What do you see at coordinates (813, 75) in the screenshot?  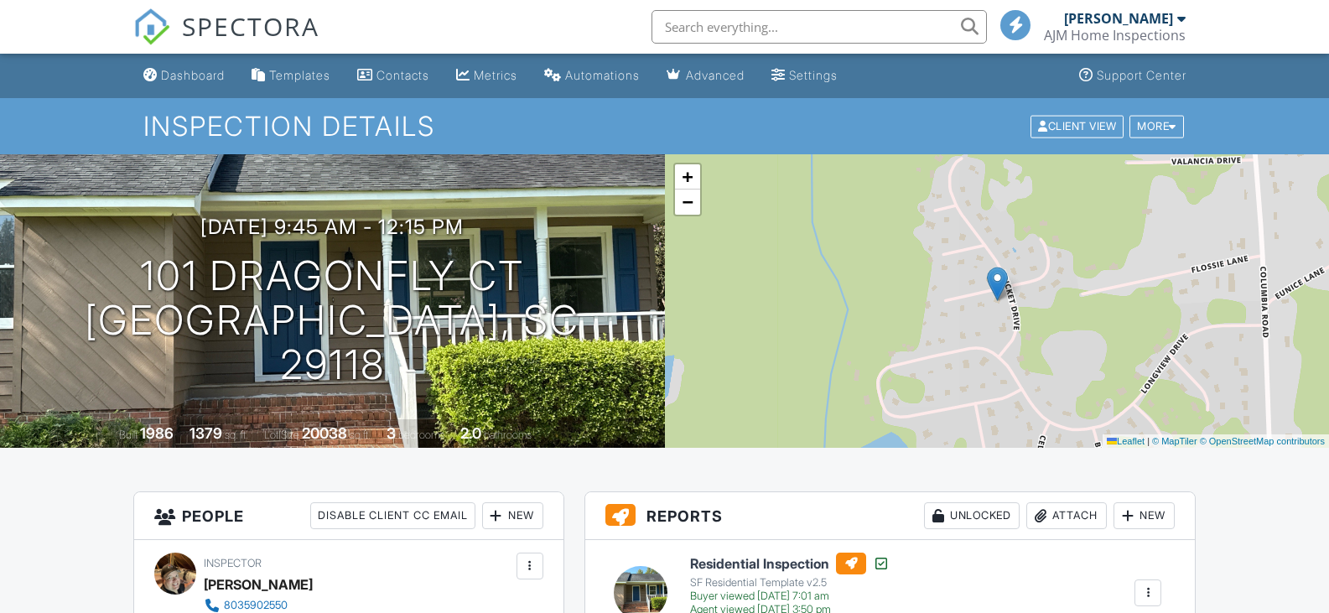 I see `div: Settings` at bounding box center [813, 75].